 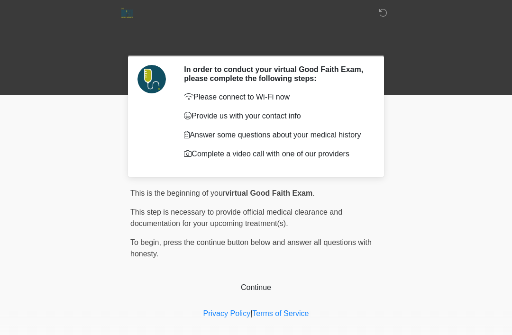 What do you see at coordinates (256, 288) in the screenshot?
I see `button: Continue` at bounding box center [256, 288].